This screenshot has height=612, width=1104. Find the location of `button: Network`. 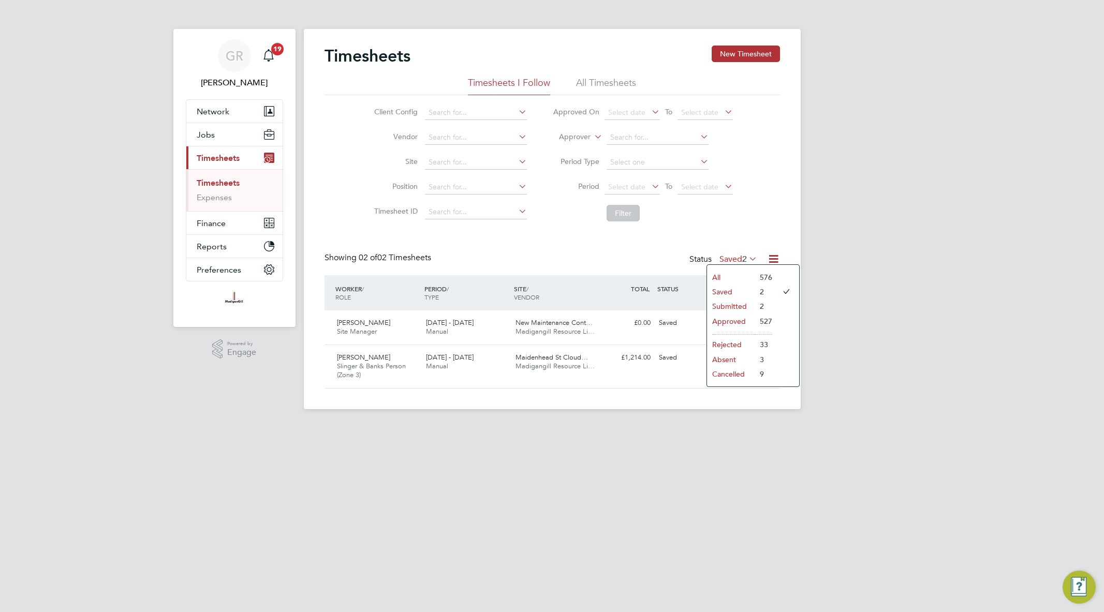

button: Network is located at coordinates (234, 111).